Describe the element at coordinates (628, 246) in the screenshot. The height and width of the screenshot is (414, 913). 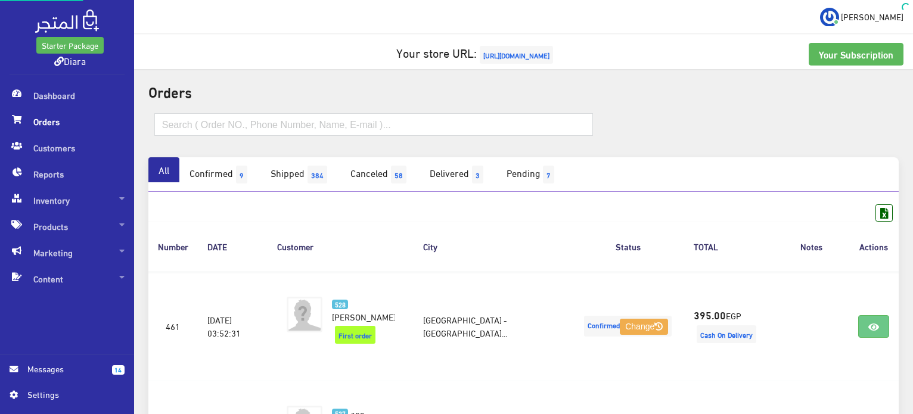
I see `th: Status` at that location.